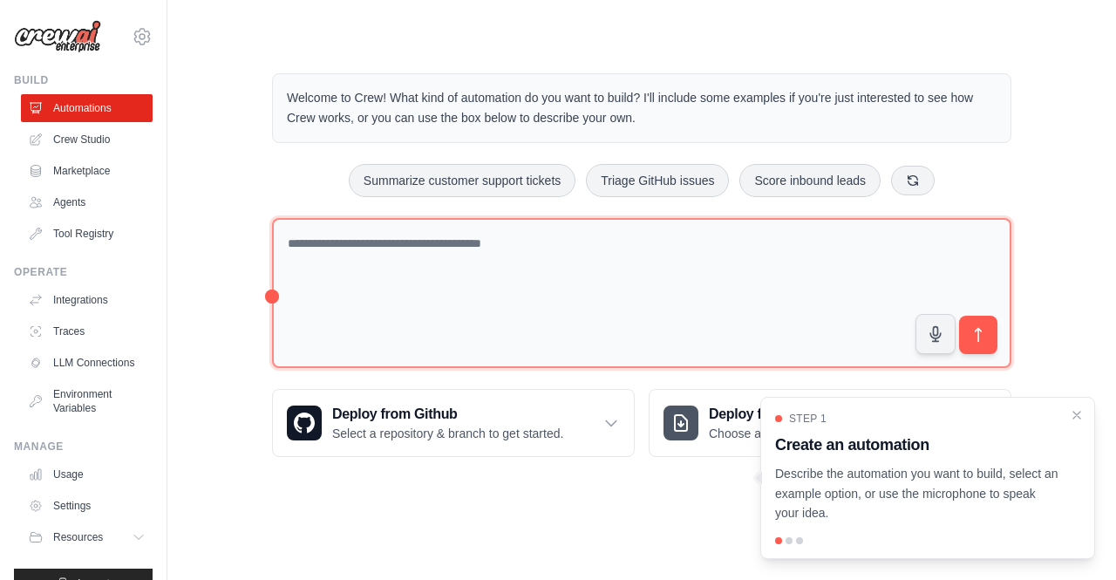  What do you see at coordinates (58, 37) in the screenshot?
I see `img: Logo` at bounding box center [58, 37].